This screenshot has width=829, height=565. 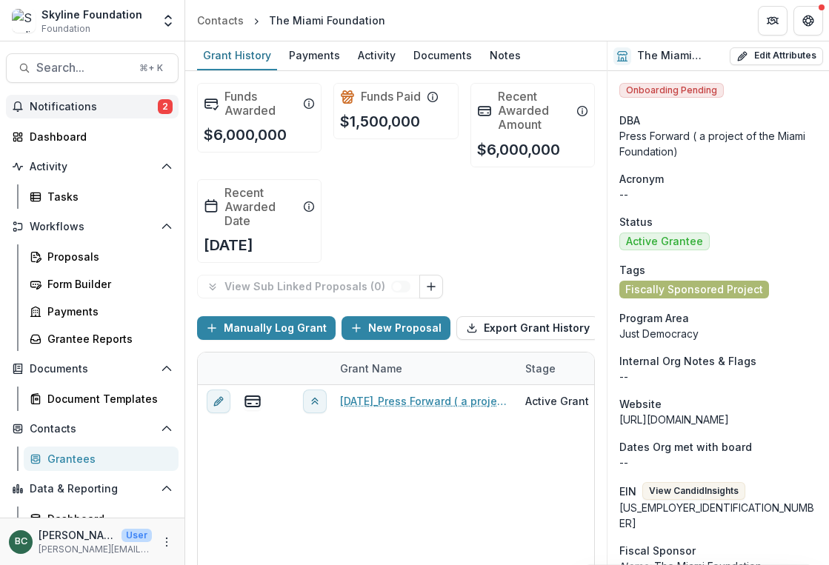 I want to click on p: $1,500,000, so click(x=380, y=122).